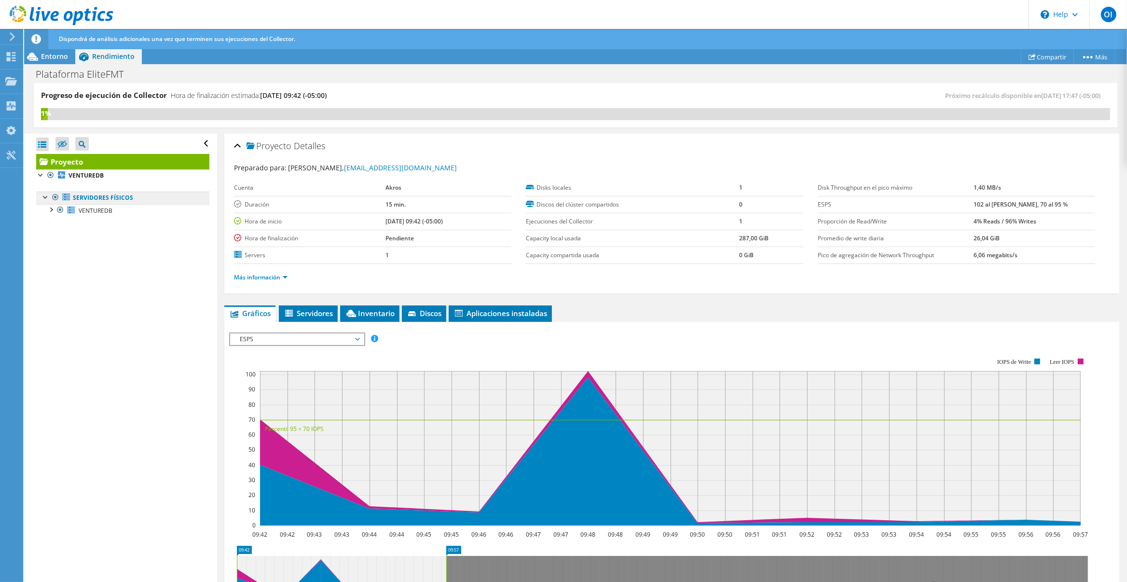 Image resolution: width=1127 pixels, height=582 pixels. I want to click on text: 30, so click(252, 479).